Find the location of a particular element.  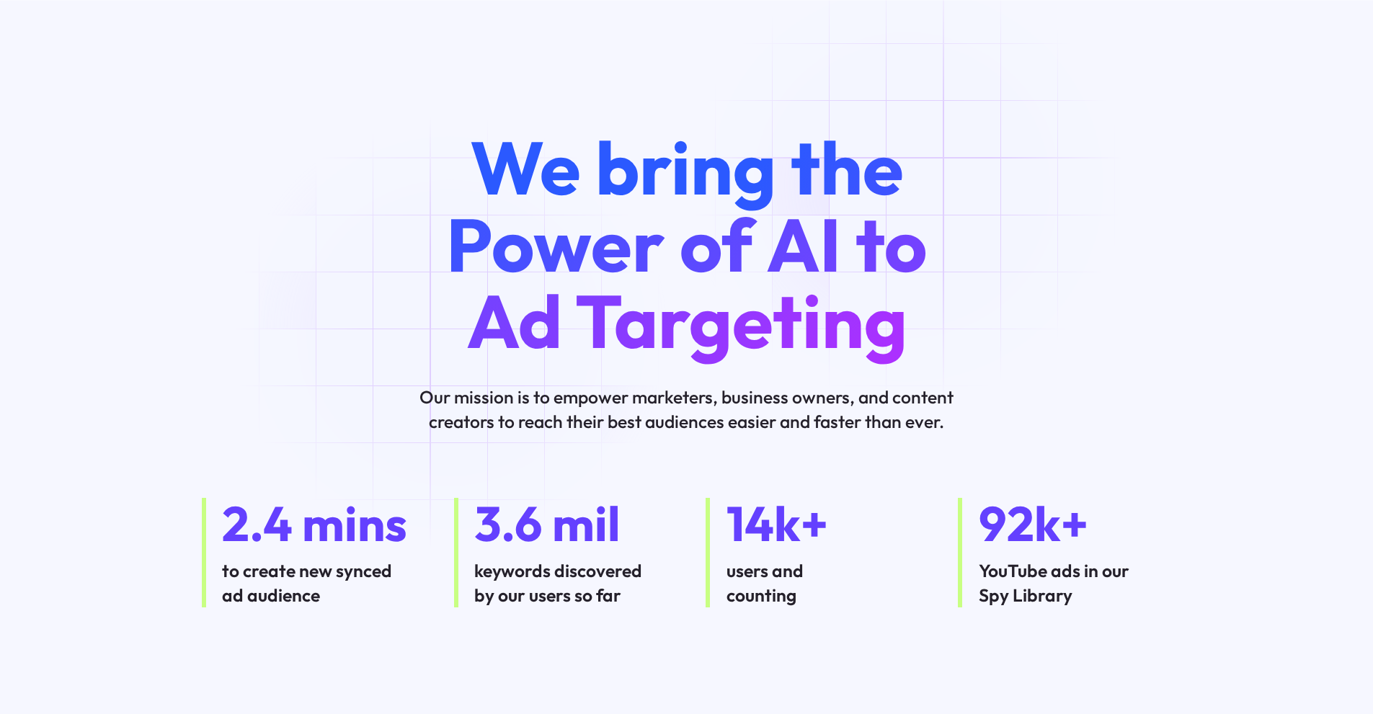

div: 3.6 mil is located at coordinates (571, 523).